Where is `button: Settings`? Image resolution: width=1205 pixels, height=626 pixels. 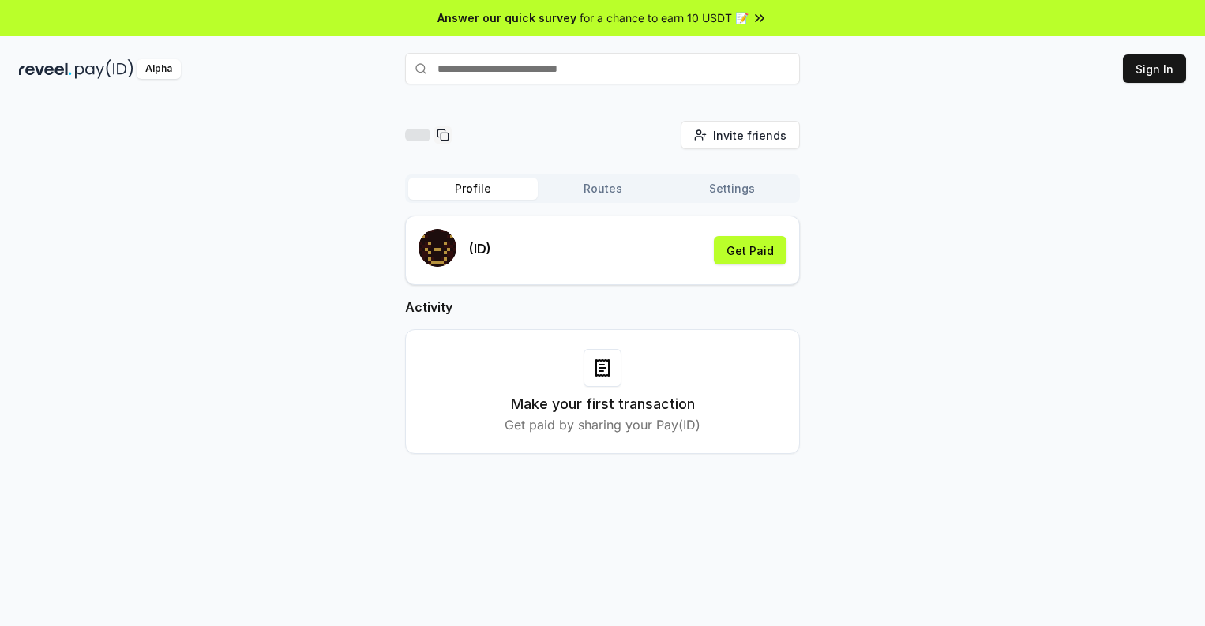
button: Settings is located at coordinates (732, 189).